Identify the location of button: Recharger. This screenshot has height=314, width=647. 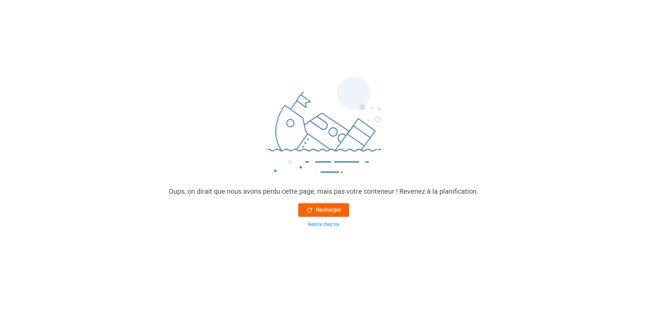
(324, 210).